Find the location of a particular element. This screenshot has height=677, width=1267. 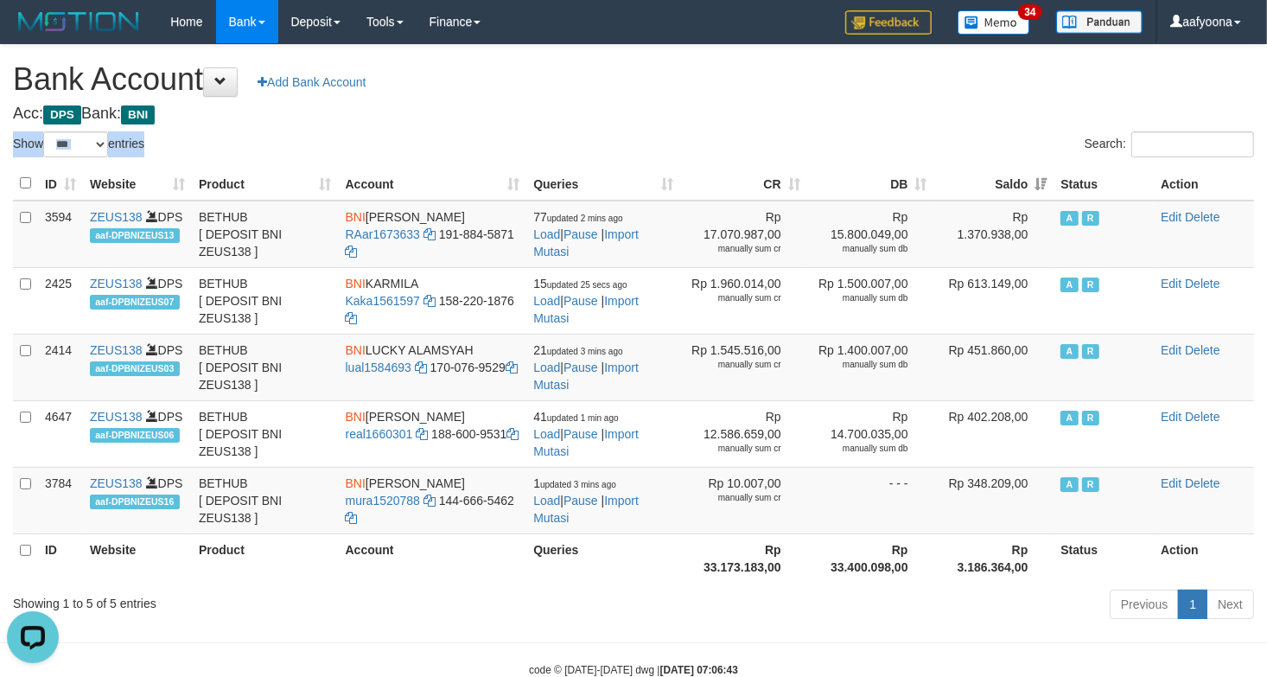

a: Copy lual1584693 to clipboard is located at coordinates (421, 367).